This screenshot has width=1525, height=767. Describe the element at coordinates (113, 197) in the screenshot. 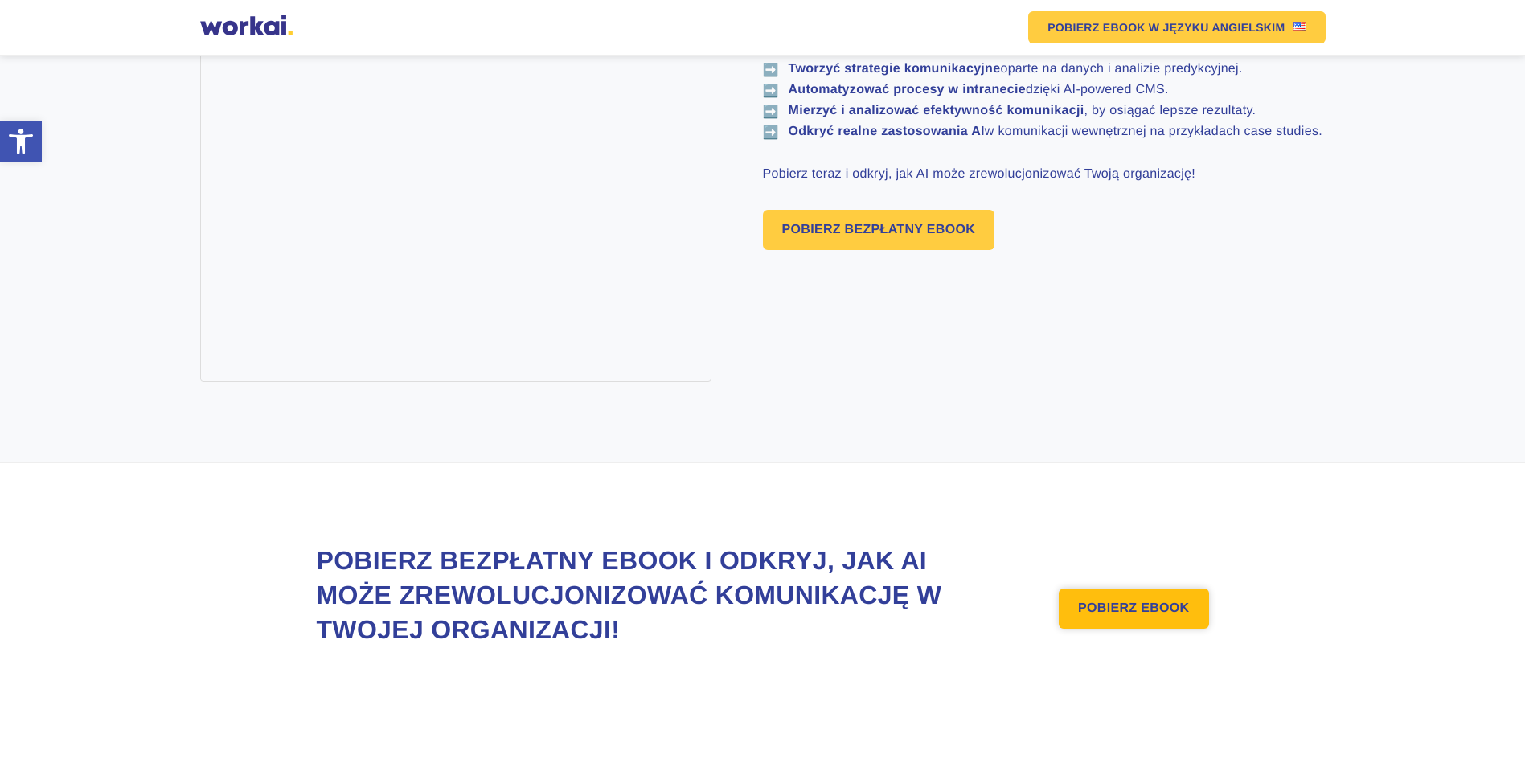

I see `a: Polityką prywatności` at that location.